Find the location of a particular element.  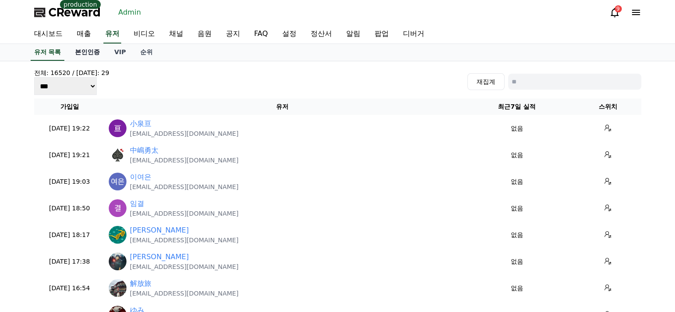

a: 유저 is located at coordinates (112, 34).